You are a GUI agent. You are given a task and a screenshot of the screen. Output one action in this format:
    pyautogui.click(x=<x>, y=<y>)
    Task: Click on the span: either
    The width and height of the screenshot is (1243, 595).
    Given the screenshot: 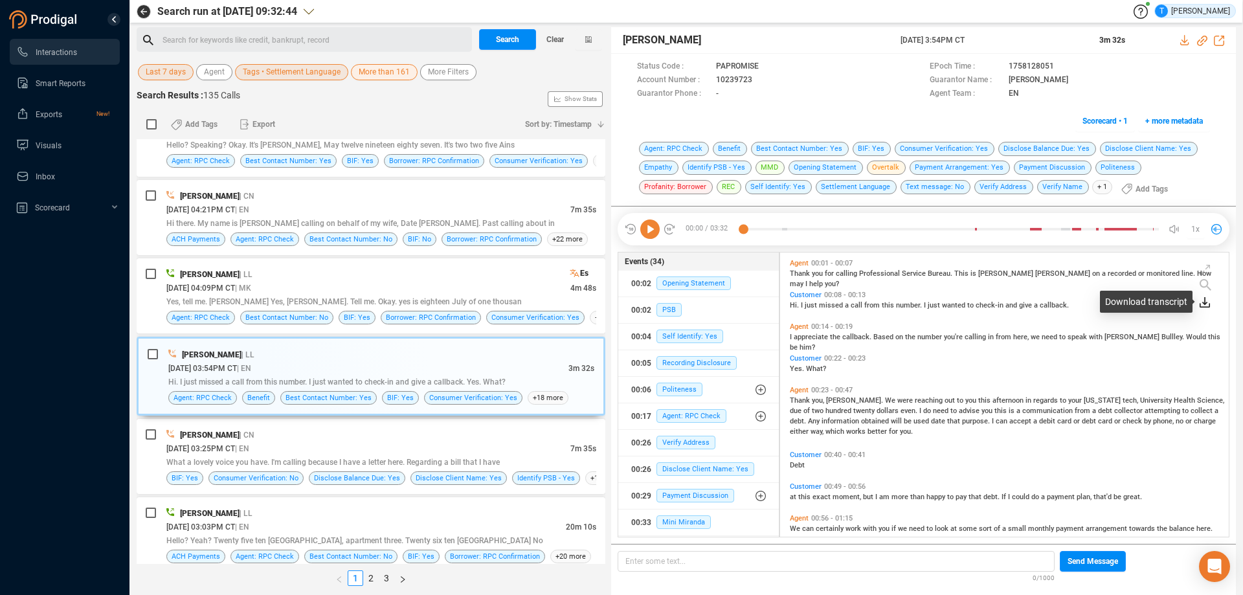 What is the action you would take?
    pyautogui.click(x=800, y=431)
    